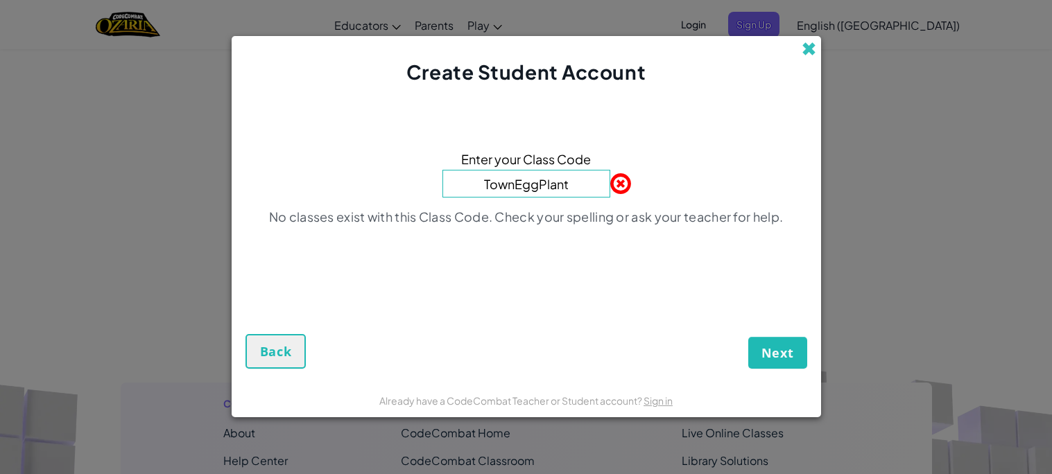 This screenshot has height=474, width=1052. I want to click on span: Already have a CodeCombat Teacher or Student account?, so click(511, 401).